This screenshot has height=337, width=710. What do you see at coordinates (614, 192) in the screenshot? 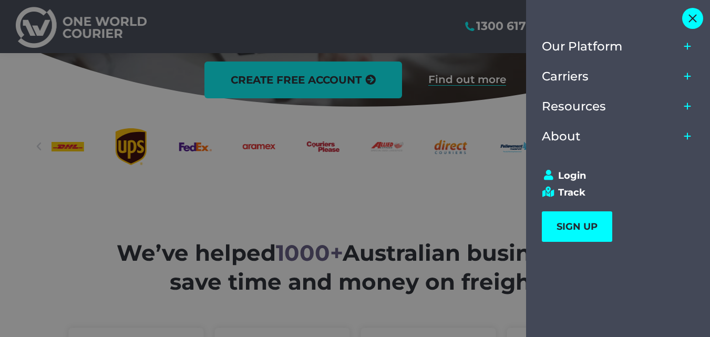
I see `a: Track` at bounding box center [614, 192].